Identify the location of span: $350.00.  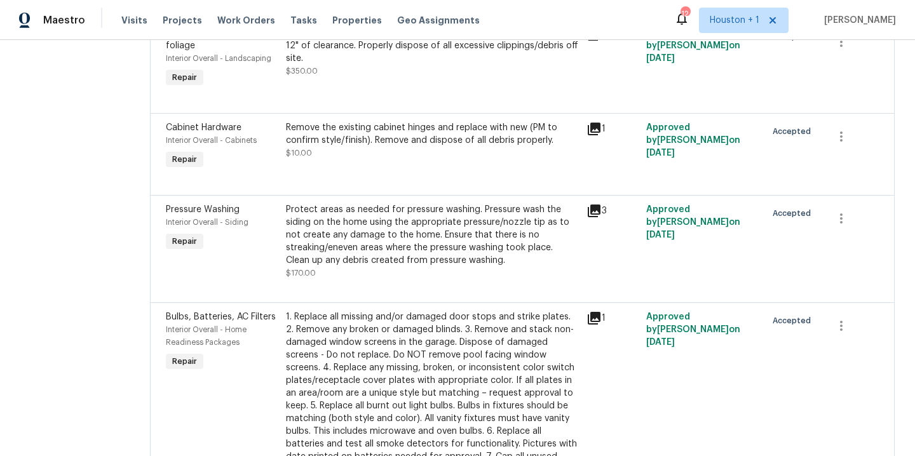
(302, 71).